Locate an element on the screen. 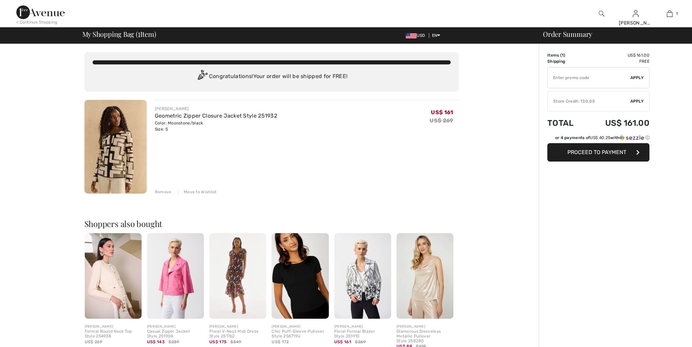  img: US Dollar is located at coordinates (411, 36).